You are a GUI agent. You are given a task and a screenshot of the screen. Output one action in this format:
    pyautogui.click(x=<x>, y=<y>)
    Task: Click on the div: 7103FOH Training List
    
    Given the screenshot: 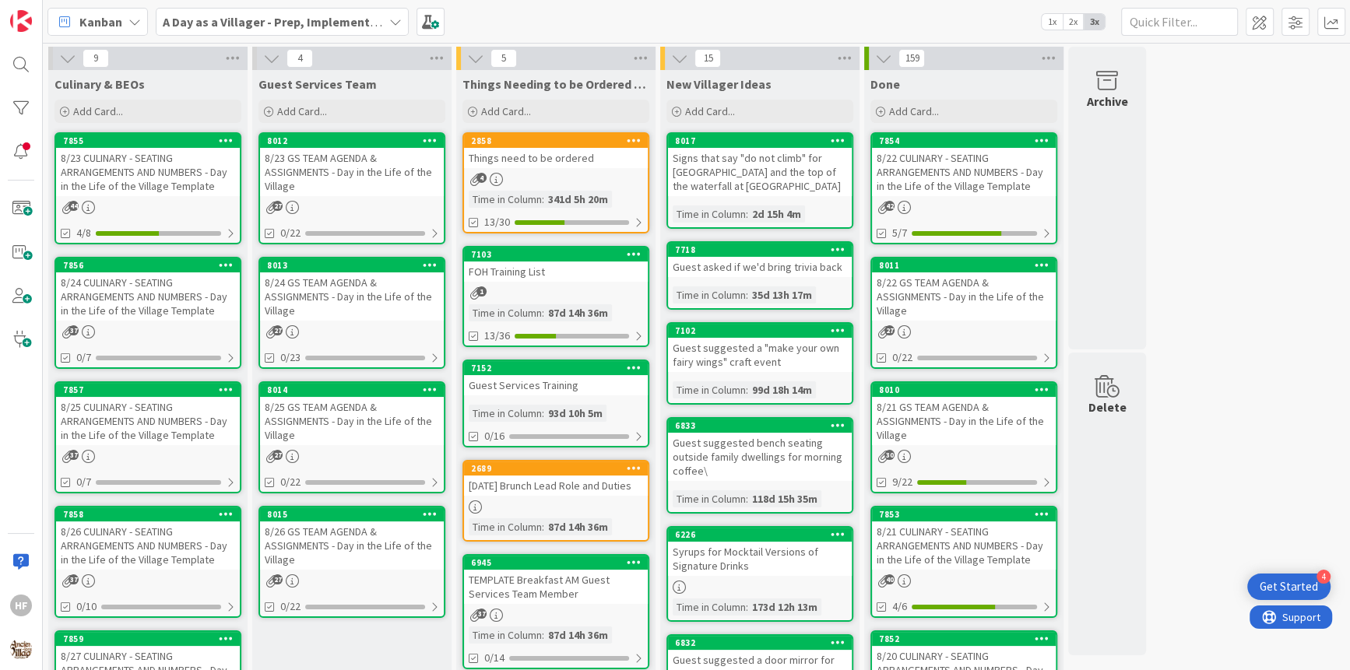 What is the action you would take?
    pyautogui.click(x=556, y=265)
    